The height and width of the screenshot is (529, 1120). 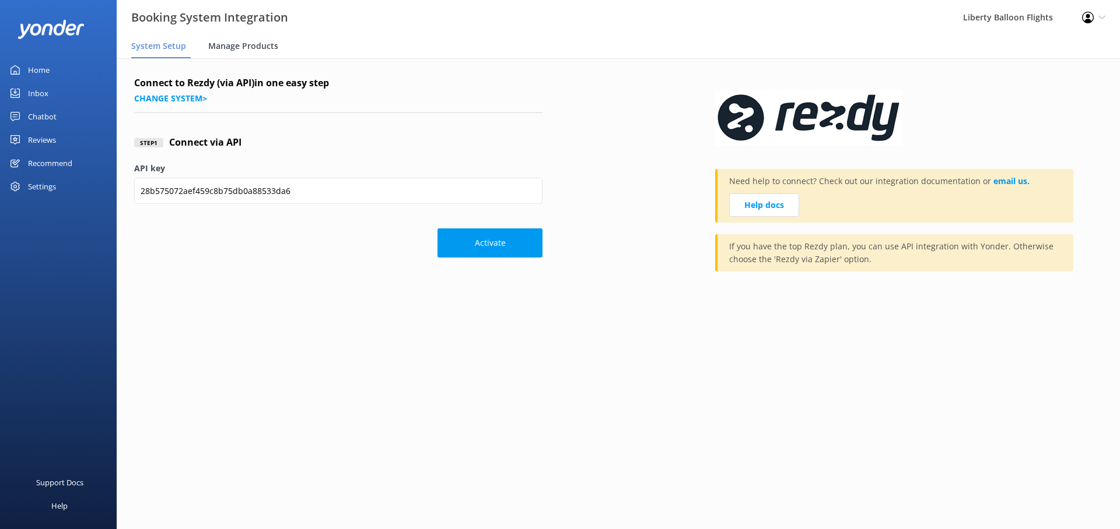 What do you see at coordinates (209, 17) in the screenshot?
I see `h3: Booking System Integration` at bounding box center [209, 17].